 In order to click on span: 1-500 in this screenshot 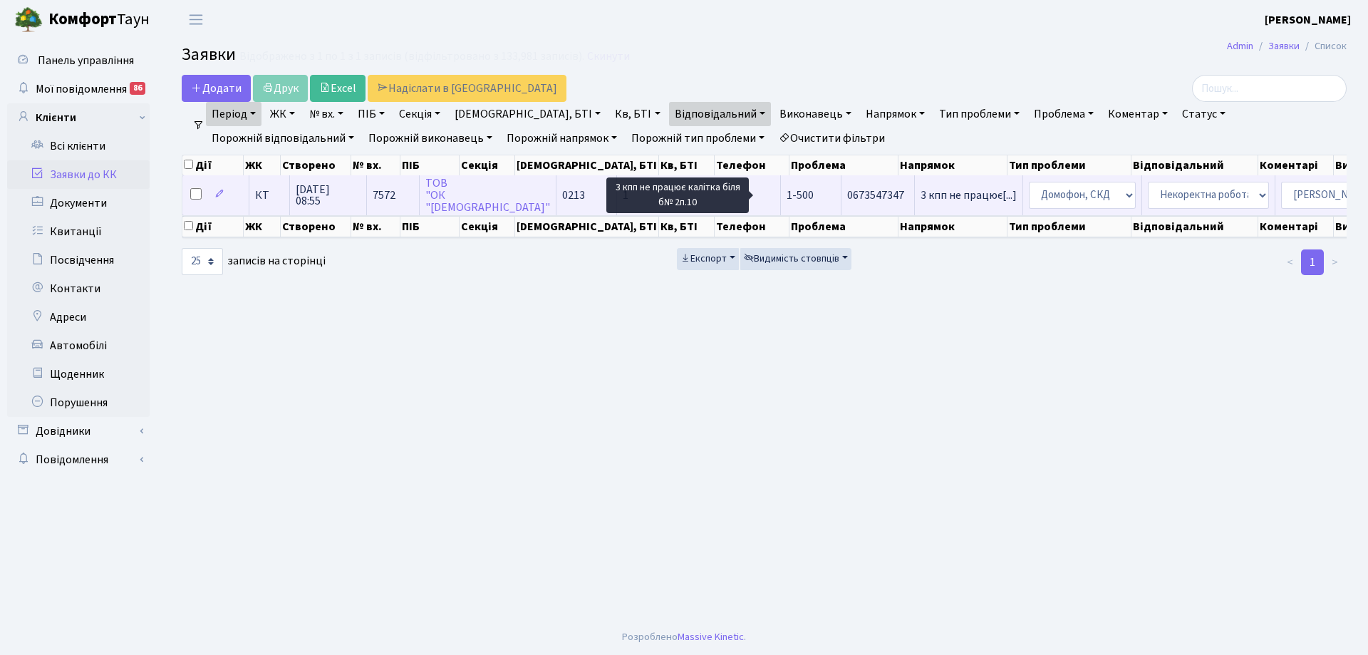, I will do `click(800, 195)`.